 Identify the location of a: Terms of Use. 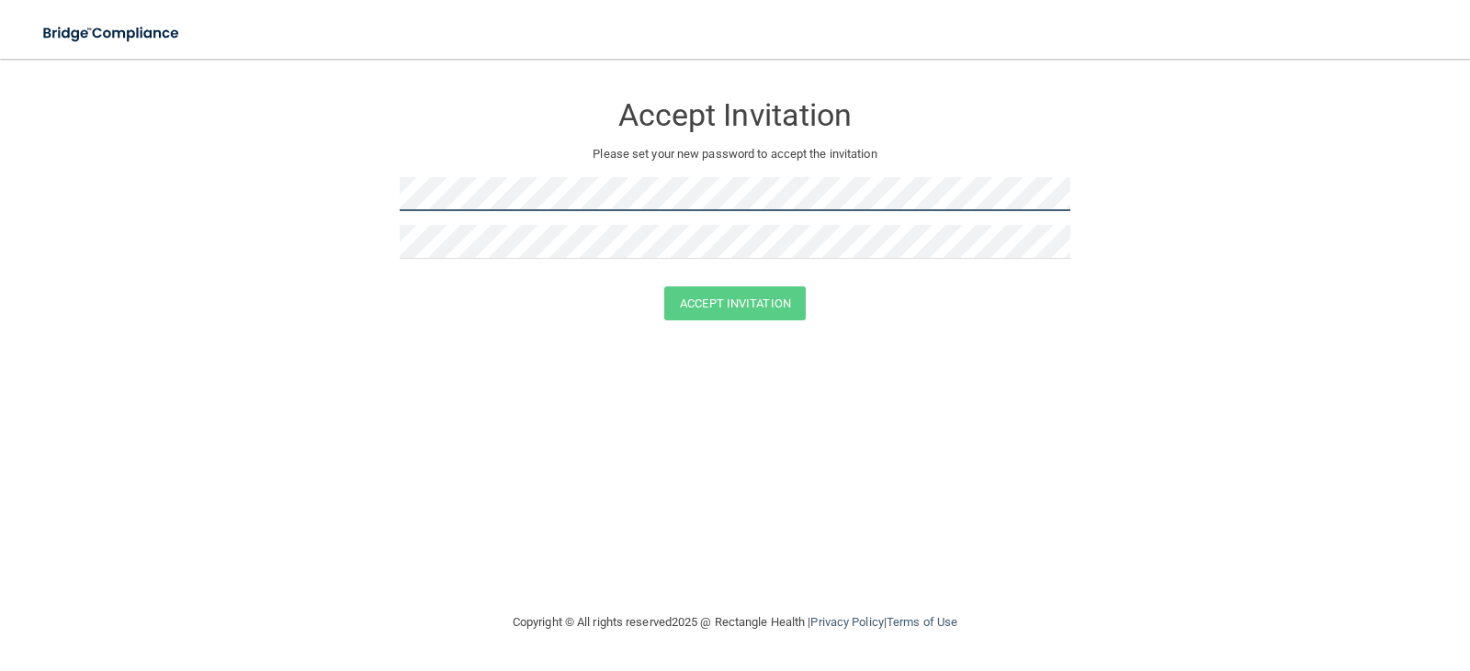
(921, 622).